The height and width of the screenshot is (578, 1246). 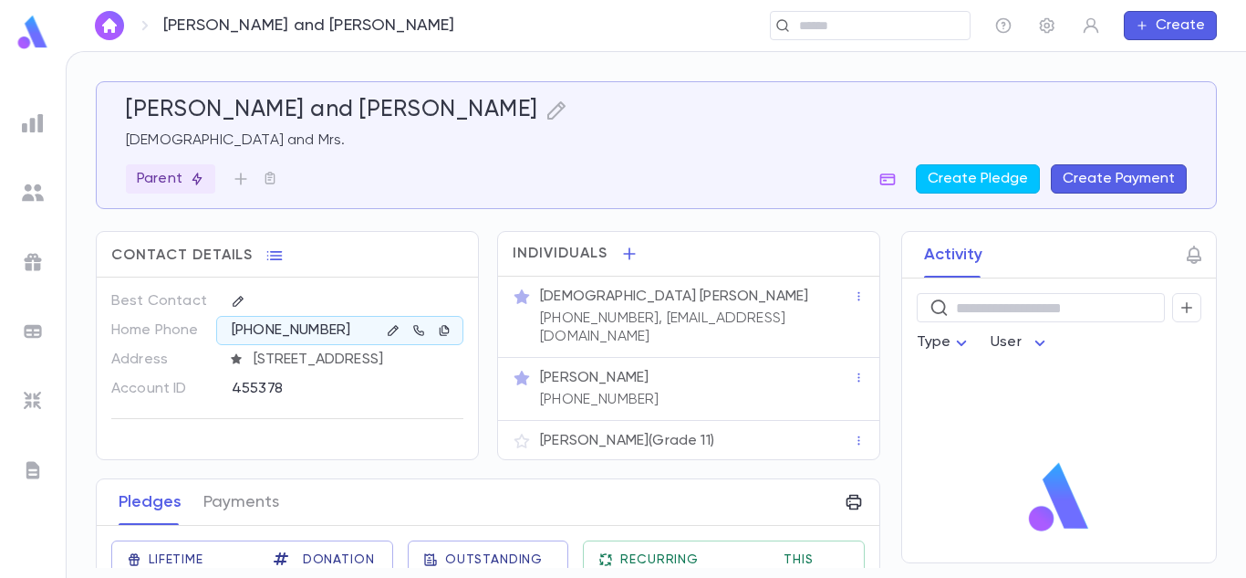 I want to click on p: Account ID, so click(x=163, y=389).